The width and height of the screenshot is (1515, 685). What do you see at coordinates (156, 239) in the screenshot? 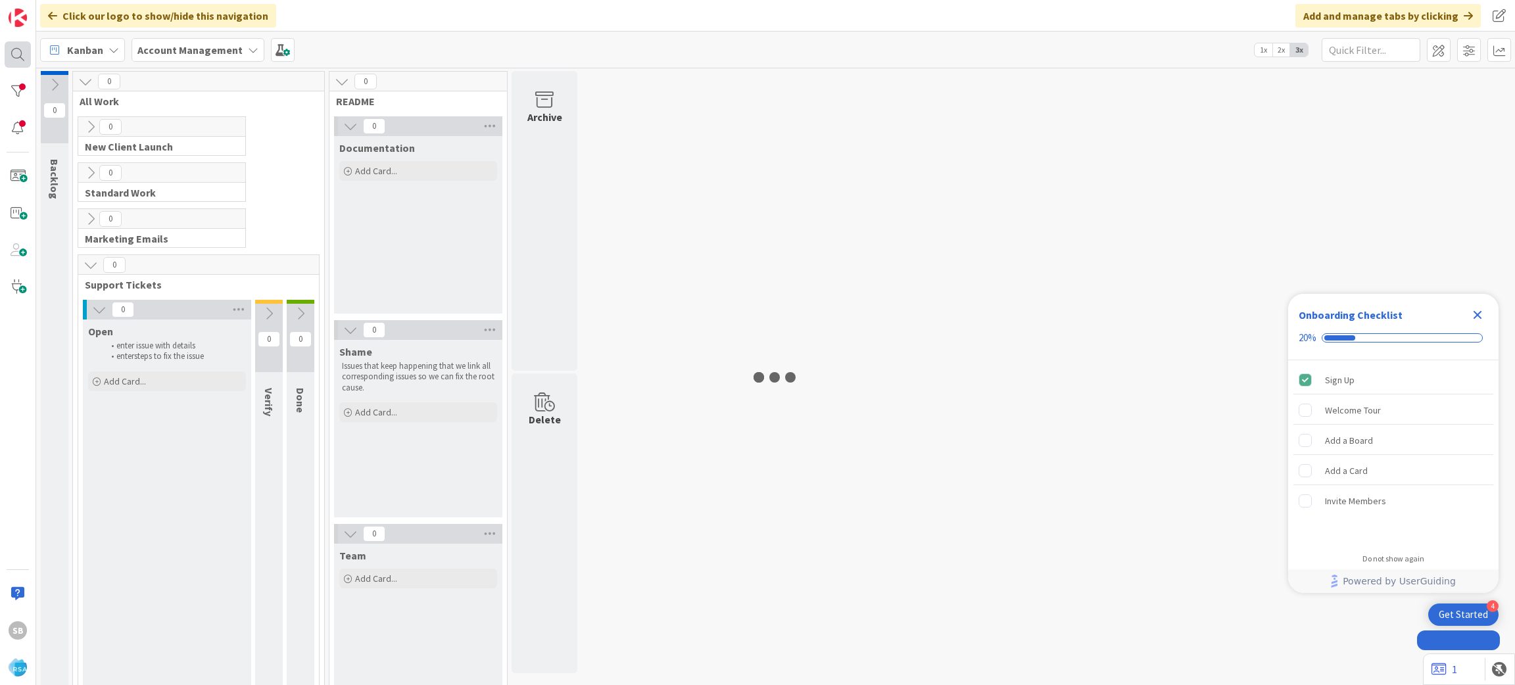
I see `span: Marketing Emails` at bounding box center [156, 239].